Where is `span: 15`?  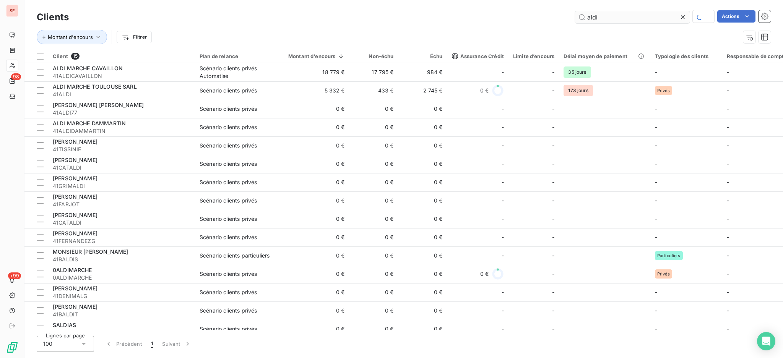
span: 15 is located at coordinates (75, 56).